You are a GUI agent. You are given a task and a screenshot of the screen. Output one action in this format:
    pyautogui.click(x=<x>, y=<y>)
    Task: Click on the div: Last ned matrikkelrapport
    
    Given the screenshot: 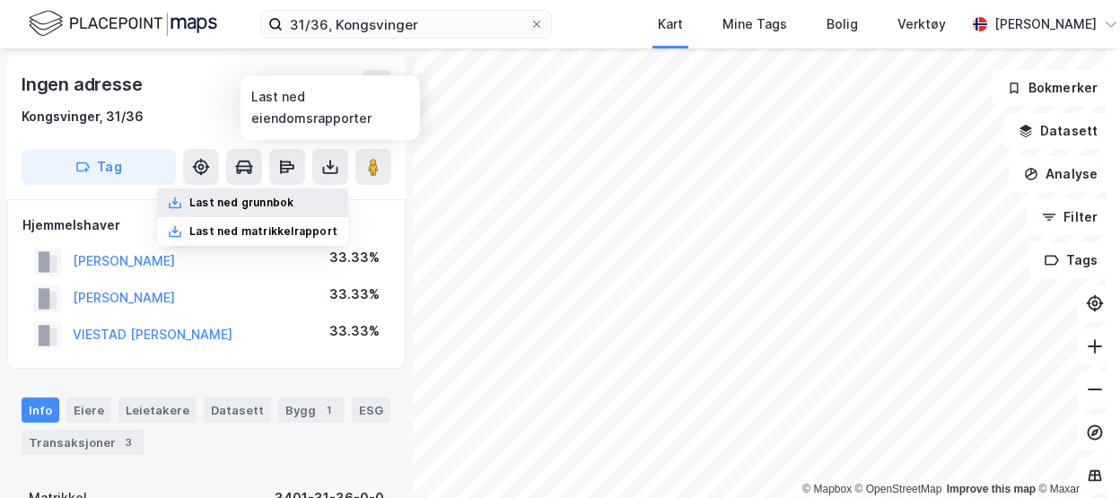 What is the action you would take?
    pyautogui.click(x=263, y=232)
    